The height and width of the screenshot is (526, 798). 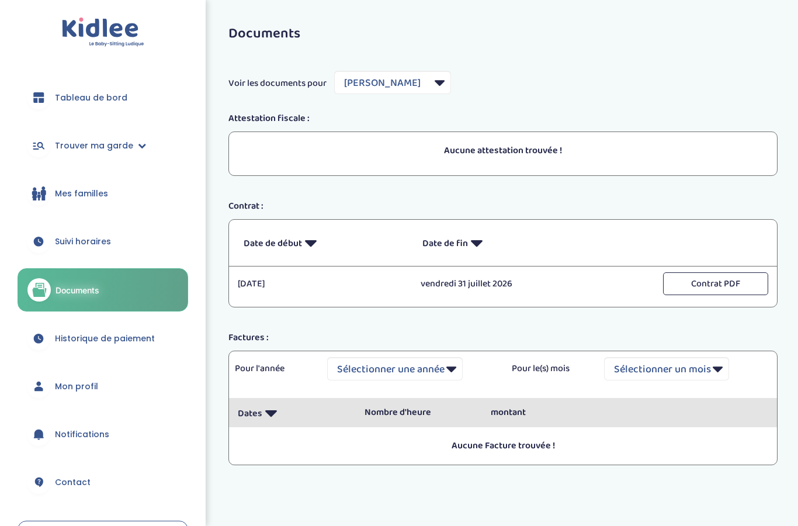 What do you see at coordinates (259, 368) in the screenshot?
I see `font: Pour l'année` at bounding box center [259, 368].